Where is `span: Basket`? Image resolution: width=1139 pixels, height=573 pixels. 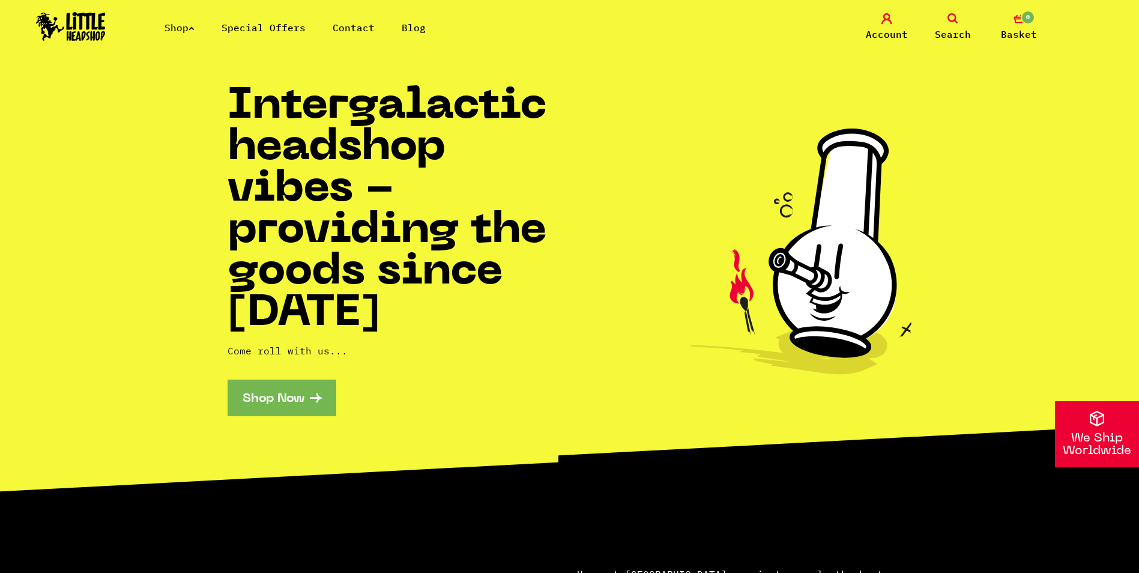 span: Basket is located at coordinates (1019, 34).